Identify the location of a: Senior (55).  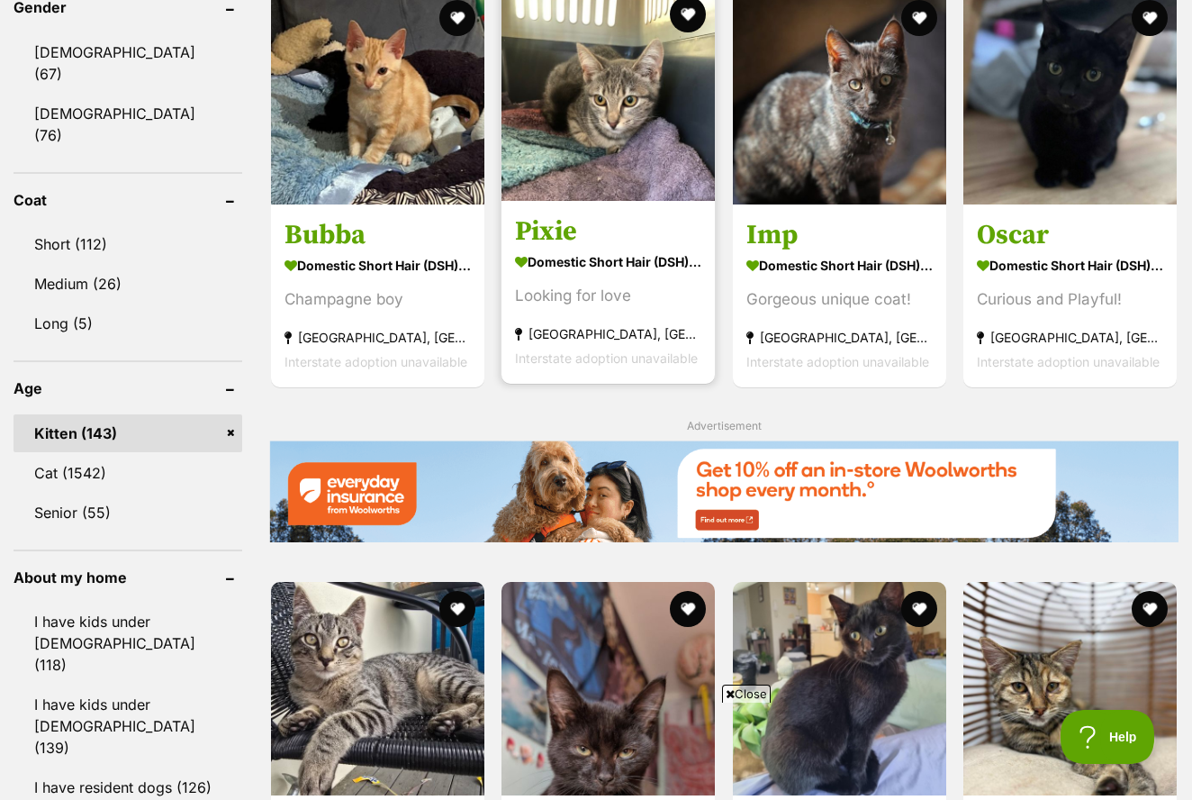
(128, 512).